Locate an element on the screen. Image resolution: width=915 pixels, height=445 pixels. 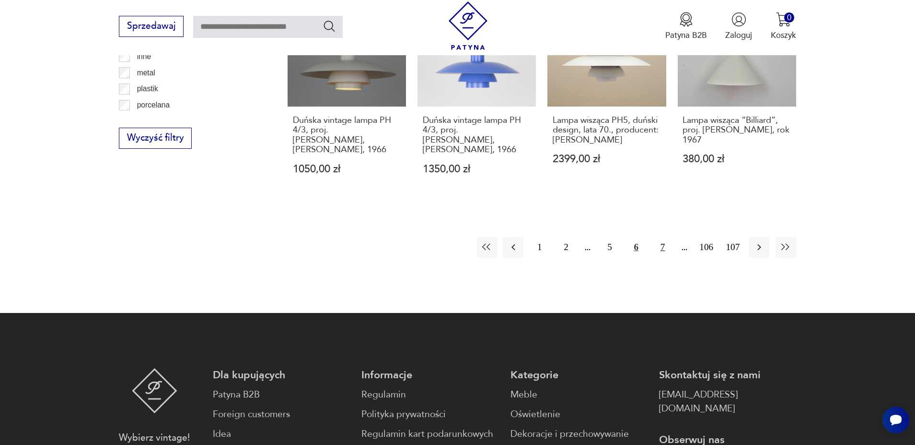
p: Informacje is located at coordinates (430, 375).